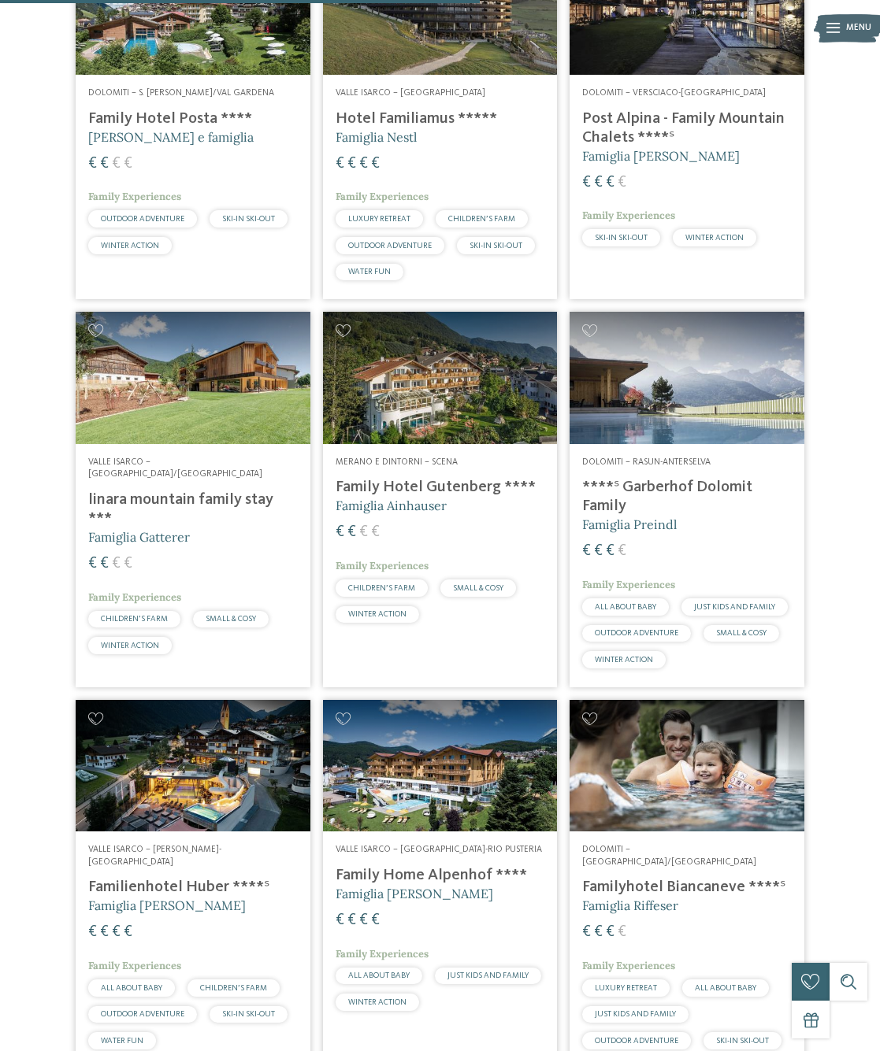 This screenshot has width=880, height=1051. I want to click on span: Famiglia Ainhauser, so click(391, 506).